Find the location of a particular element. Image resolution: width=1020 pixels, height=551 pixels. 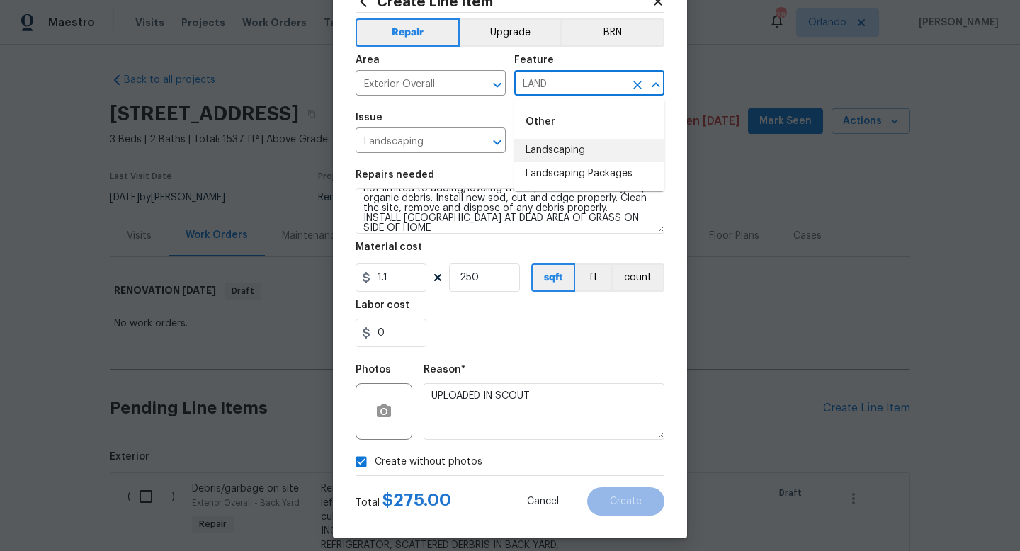

span: Cancel is located at coordinates (543, 502).